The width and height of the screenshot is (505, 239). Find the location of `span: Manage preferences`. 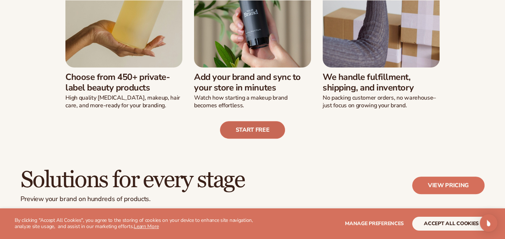

span: Manage preferences is located at coordinates (374, 223).